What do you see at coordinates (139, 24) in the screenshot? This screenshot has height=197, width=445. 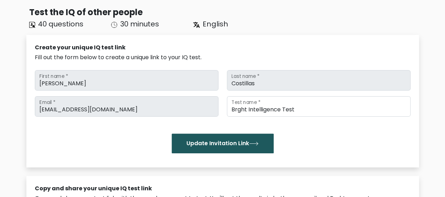 I see `span: 30 minutes` at bounding box center [139, 24].